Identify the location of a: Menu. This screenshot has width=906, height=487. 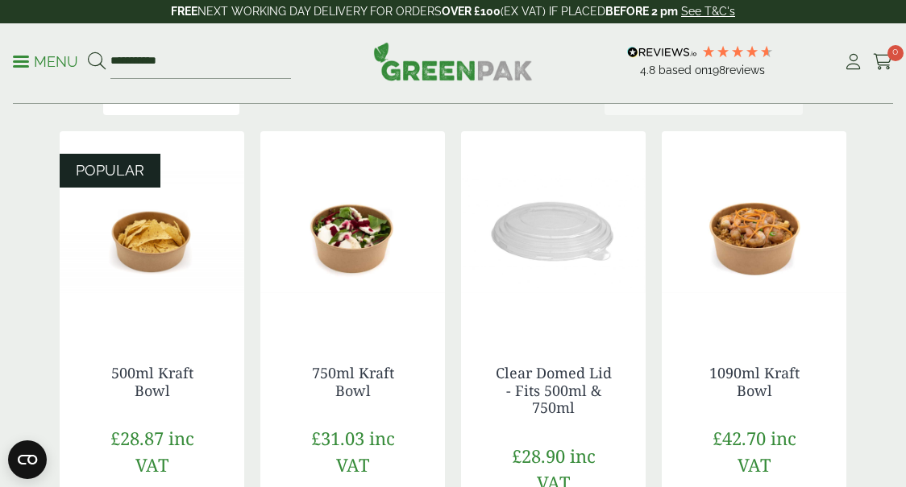
(45, 60).